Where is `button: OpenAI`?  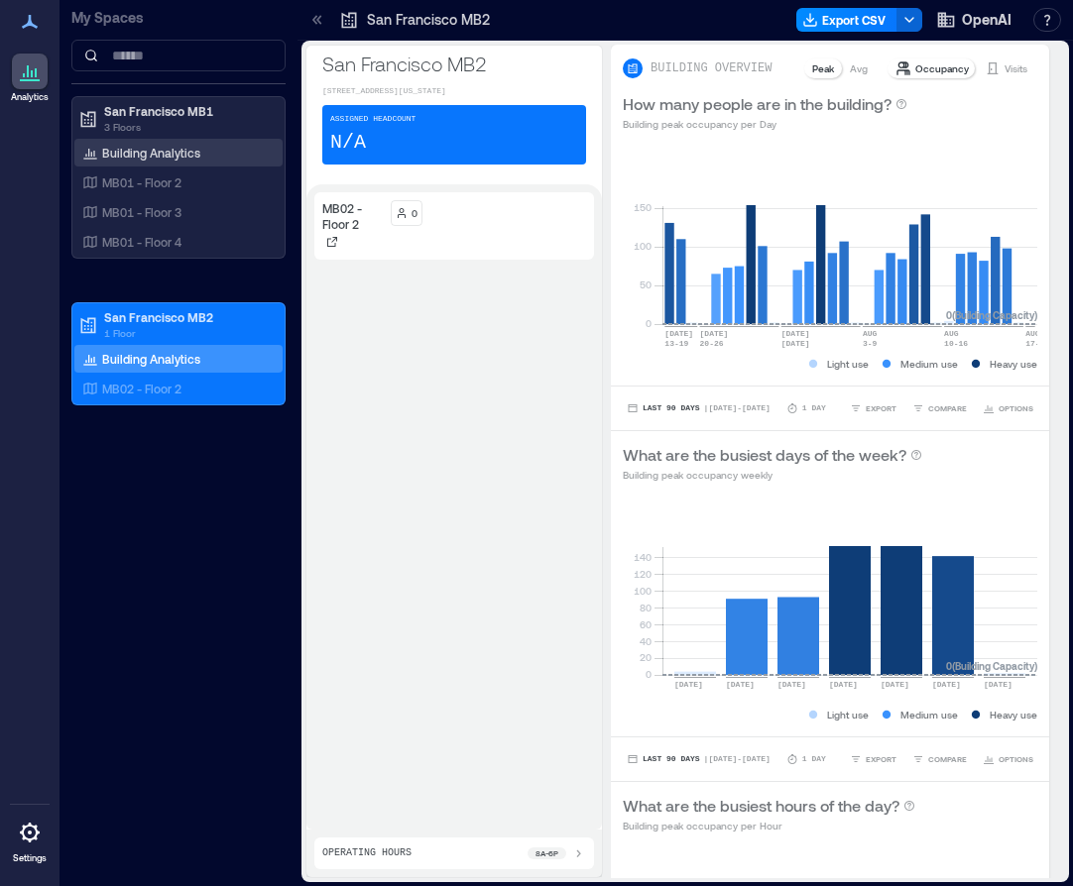 button: OpenAI is located at coordinates (974, 20).